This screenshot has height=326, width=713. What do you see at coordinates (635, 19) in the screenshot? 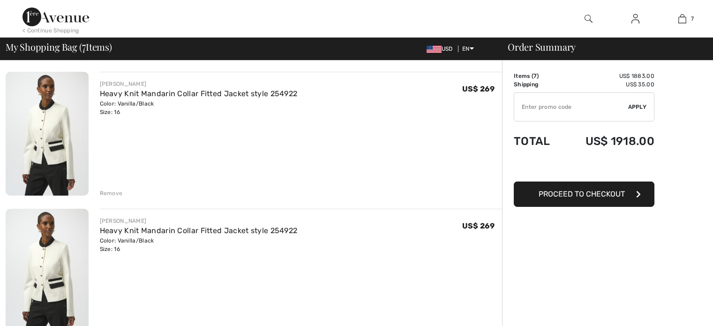
I see `a: Sign In` at bounding box center [635, 19].